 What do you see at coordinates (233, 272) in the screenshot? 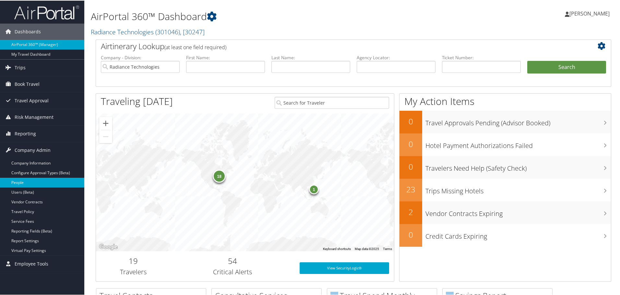
I see `h3: Critical Alerts` at bounding box center [233, 272].